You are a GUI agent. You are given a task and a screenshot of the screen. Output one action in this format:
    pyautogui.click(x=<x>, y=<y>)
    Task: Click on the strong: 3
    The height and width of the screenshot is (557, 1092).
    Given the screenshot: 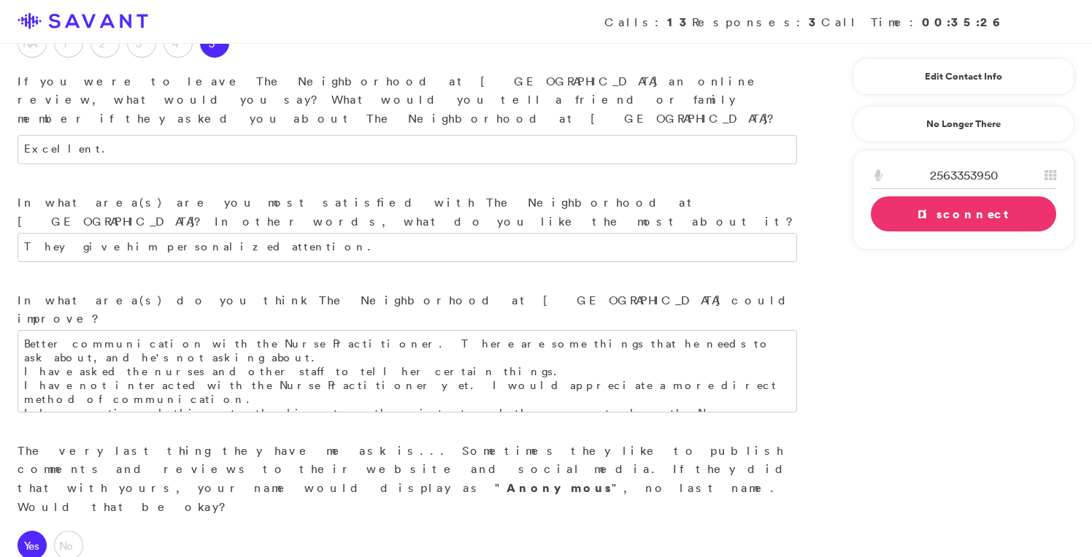 What is the action you would take?
    pyautogui.click(x=815, y=22)
    